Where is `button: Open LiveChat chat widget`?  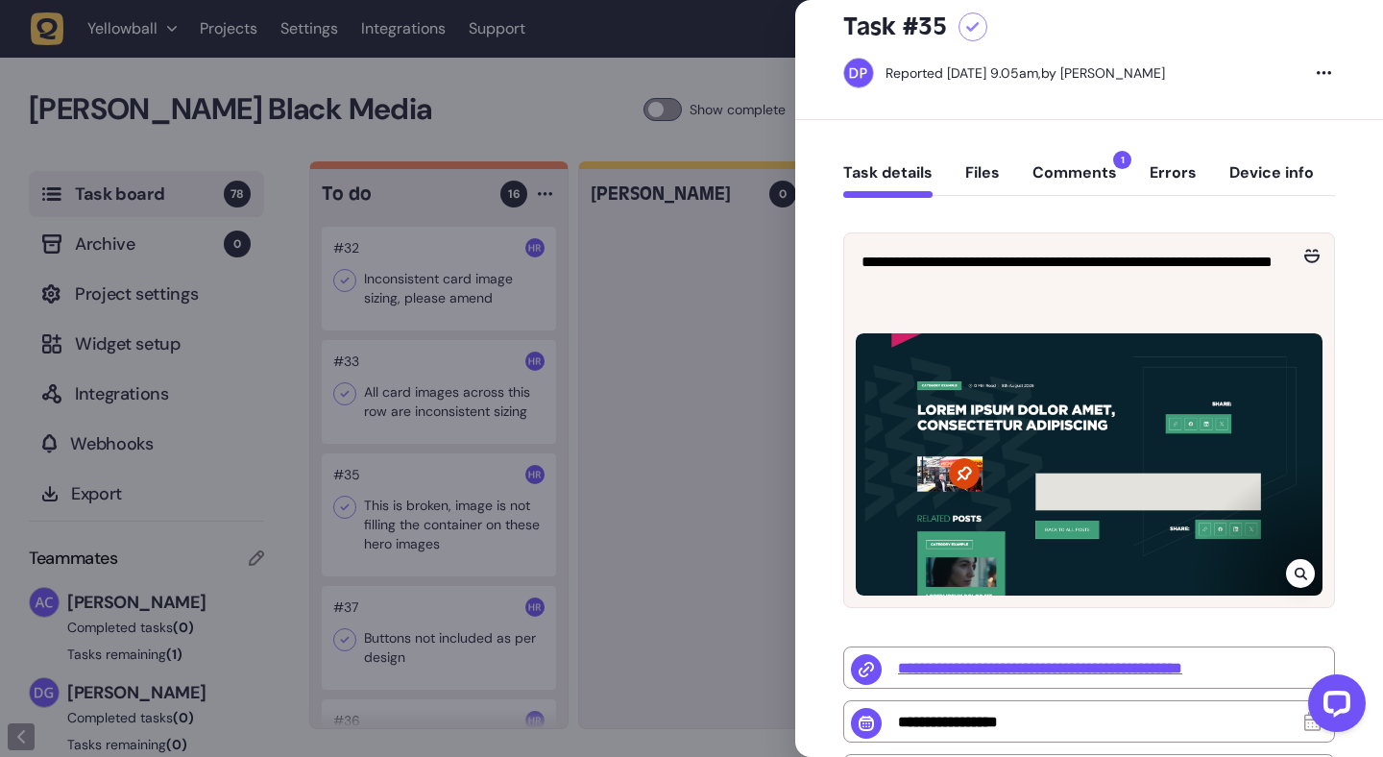 button: Open LiveChat chat widget is located at coordinates (44, 36).